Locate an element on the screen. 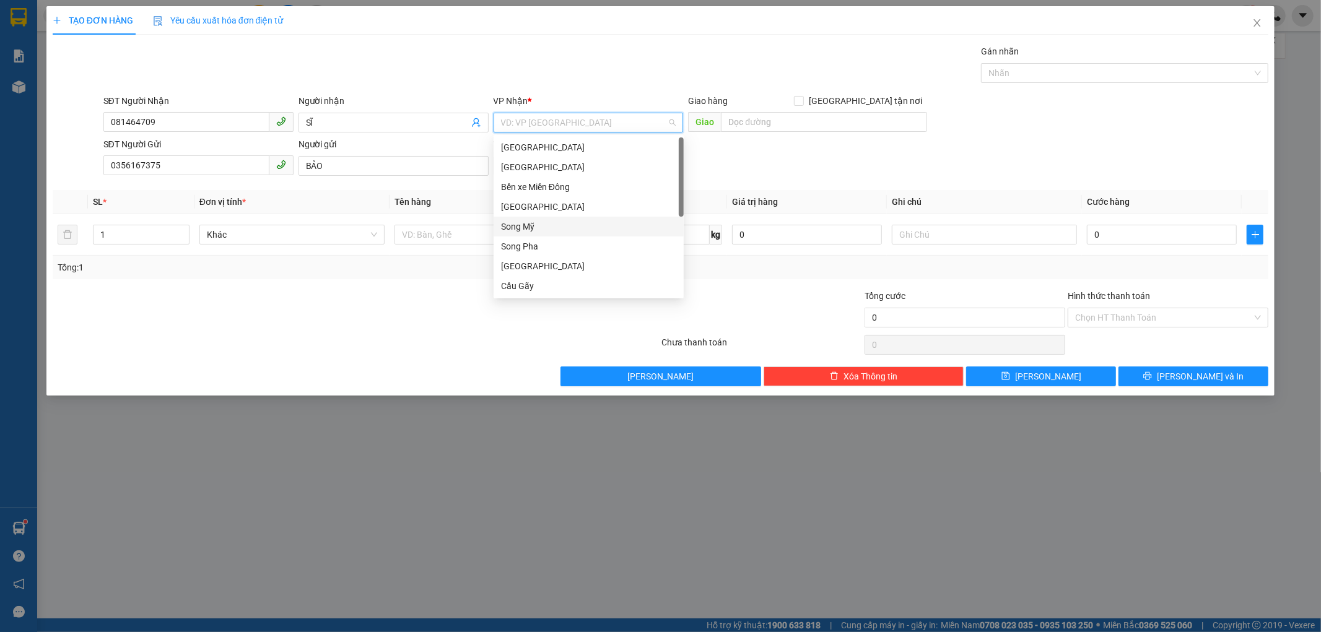 Image resolution: width=1321 pixels, height=632 pixels. div: Song Pha is located at coordinates (588, 246).